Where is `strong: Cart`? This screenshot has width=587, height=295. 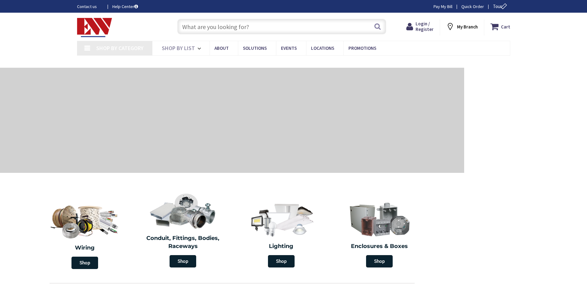 strong: Cart is located at coordinates (506, 27).